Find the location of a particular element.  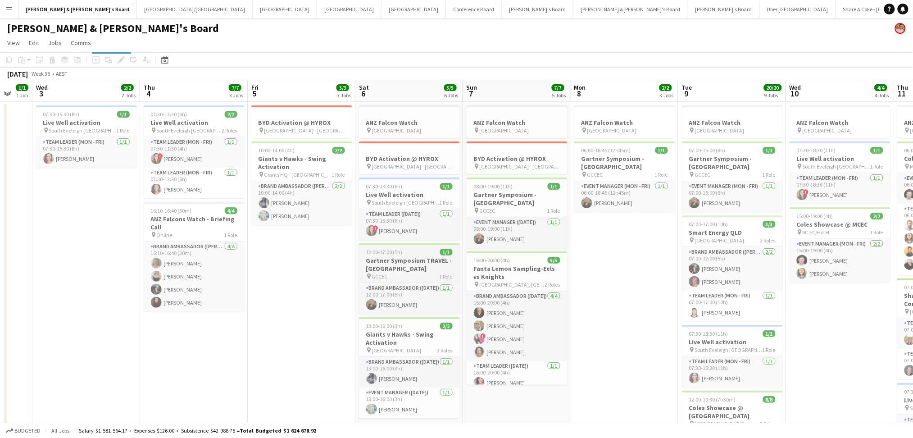

div: Salary $1 581 564.17 + Expenses $126.00 + Subsistence $42 988.75 = is located at coordinates (197, 430).